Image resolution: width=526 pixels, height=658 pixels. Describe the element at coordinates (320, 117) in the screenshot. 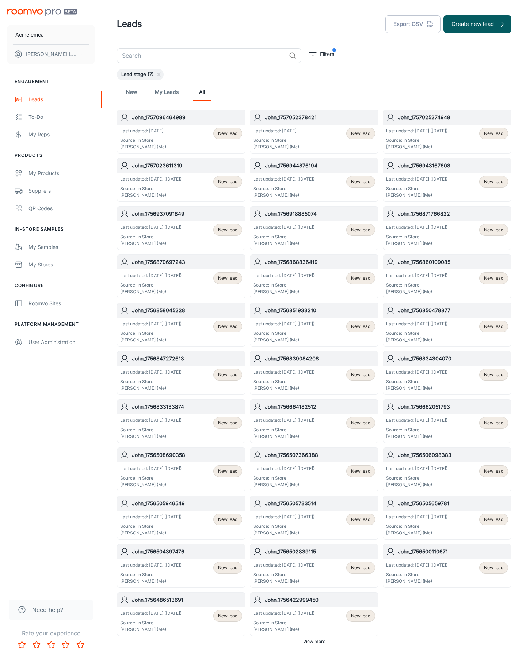

I see `h6: John_1757052378421` at that location.